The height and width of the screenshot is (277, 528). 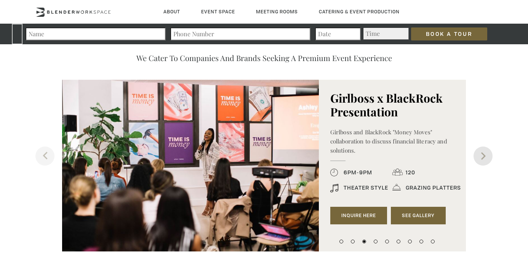 What do you see at coordinates (342, 241) in the screenshot?
I see `button: 1 of 9` at bounding box center [342, 241].